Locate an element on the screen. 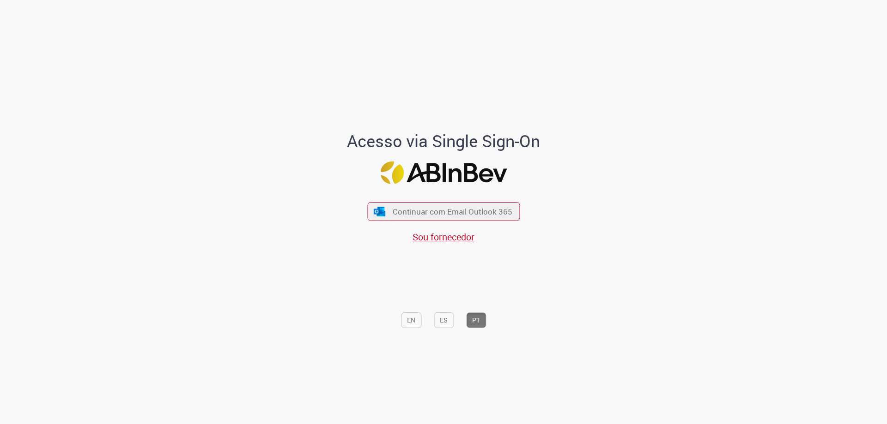 The height and width of the screenshot is (424, 887). span: Continuar com Email Outlook 365 is located at coordinates (452, 212).